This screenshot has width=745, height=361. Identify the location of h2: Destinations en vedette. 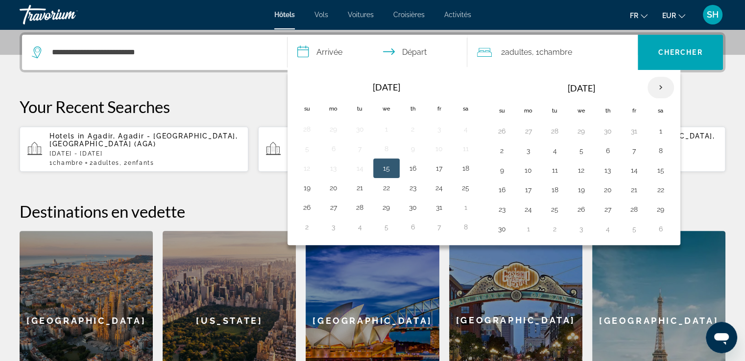
(372, 212).